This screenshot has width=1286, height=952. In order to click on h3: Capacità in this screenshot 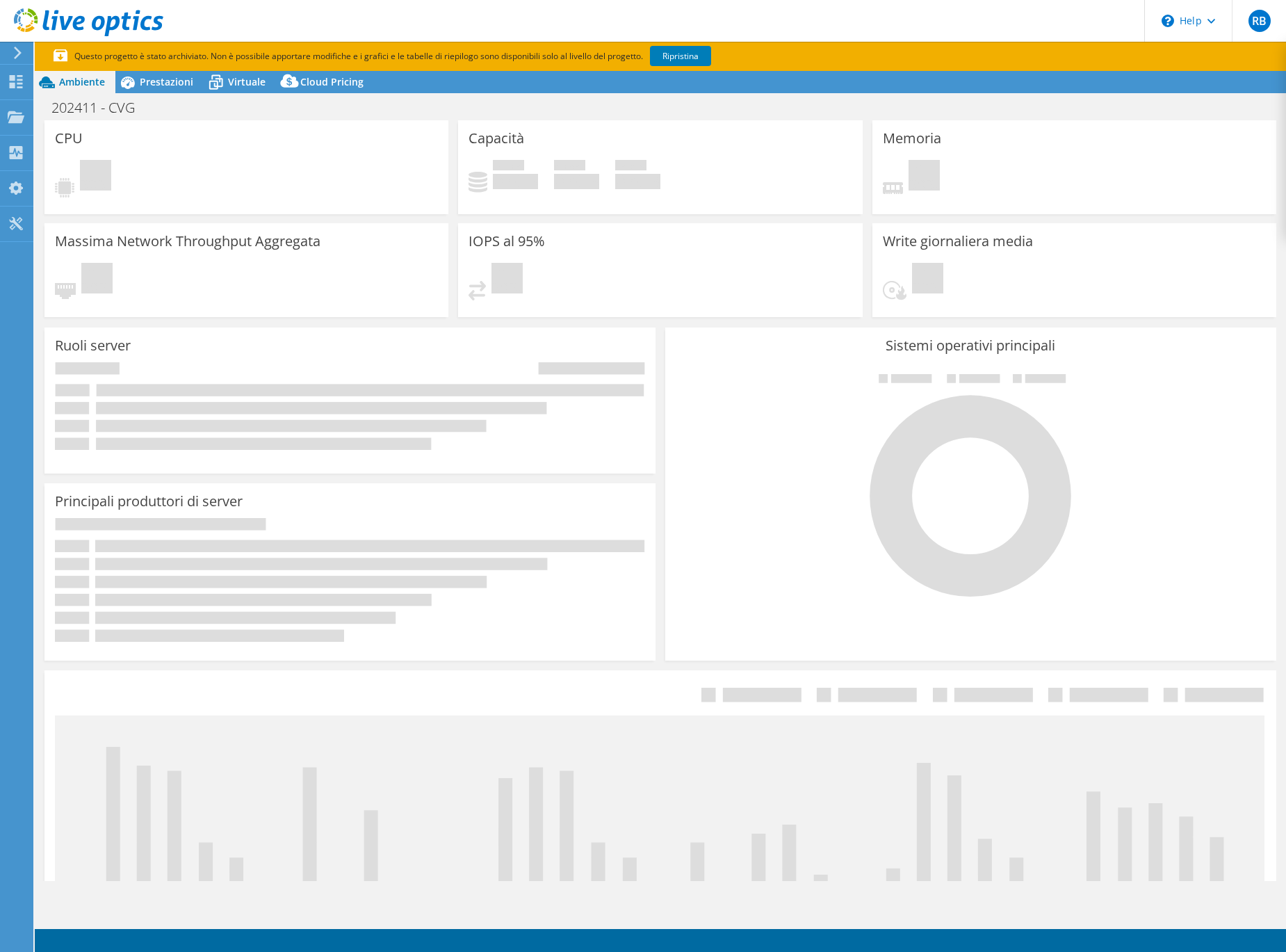, I will do `click(496, 138)`.